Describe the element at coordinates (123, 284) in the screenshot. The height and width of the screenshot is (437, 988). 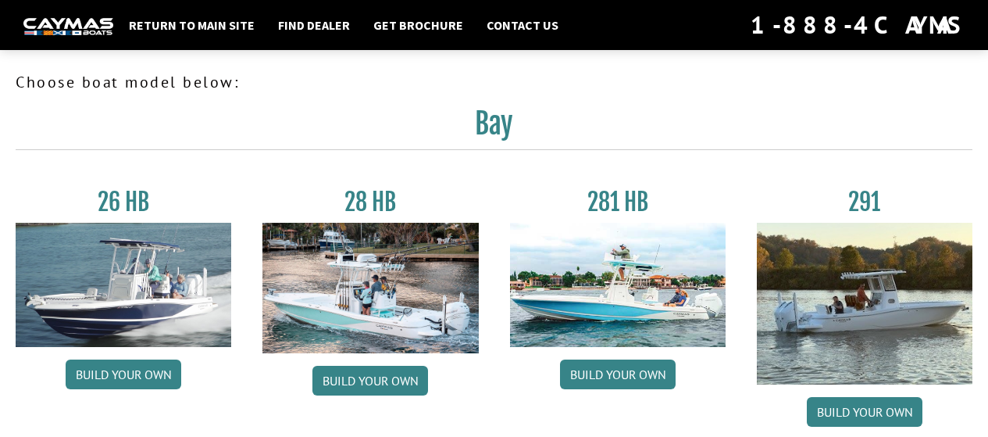
I see `img: 26_new_photo_resized.jpg` at that location.